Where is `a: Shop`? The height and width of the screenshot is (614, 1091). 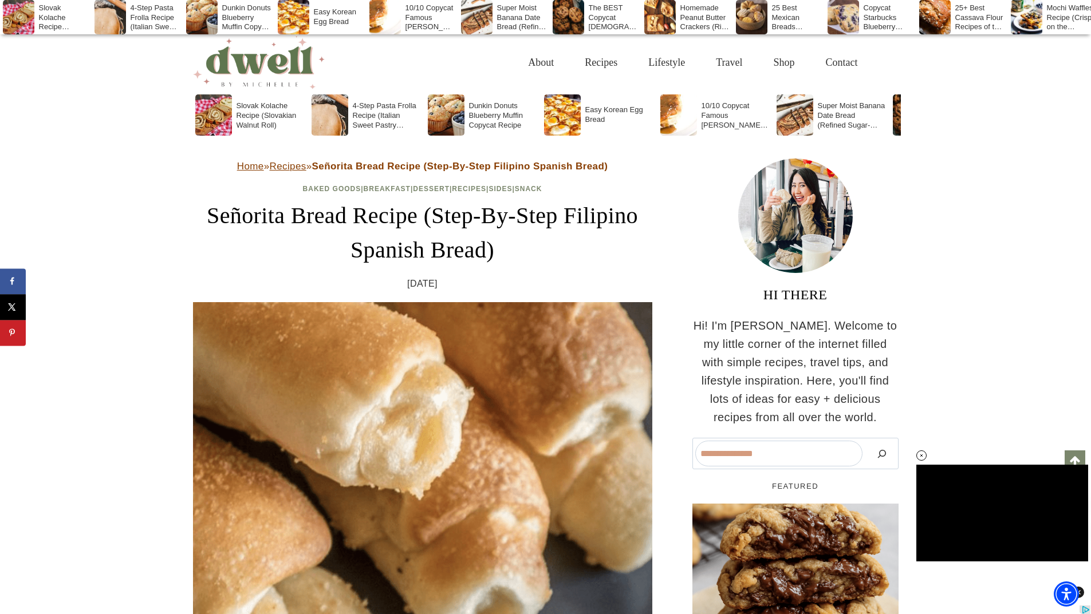
a: Shop is located at coordinates (783, 62).